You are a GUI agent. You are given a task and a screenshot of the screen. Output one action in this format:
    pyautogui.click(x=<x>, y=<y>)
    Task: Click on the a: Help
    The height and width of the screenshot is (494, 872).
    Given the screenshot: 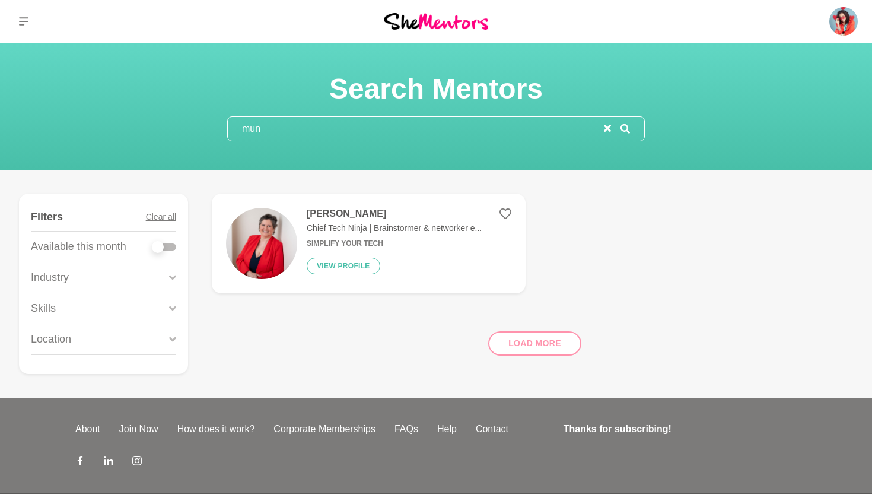 What is the action you would take?
    pyautogui.click(x=447, y=429)
    